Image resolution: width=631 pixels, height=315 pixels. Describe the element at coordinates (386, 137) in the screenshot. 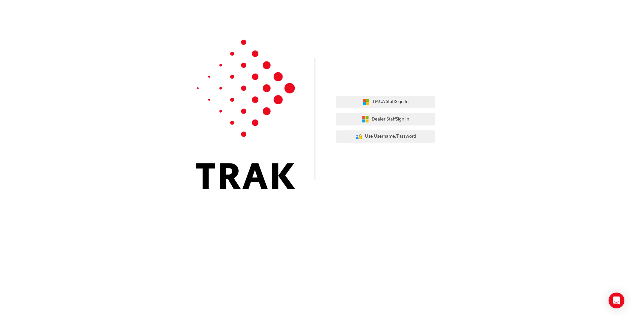

I see `button: Use Username/Password` at that location.